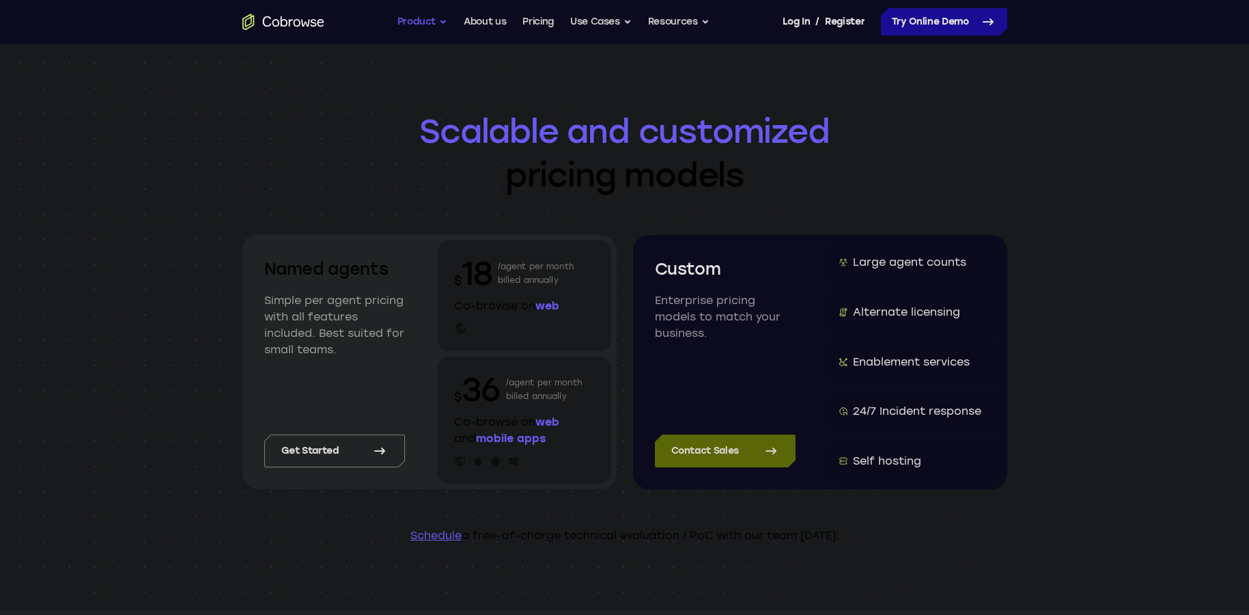 This screenshot has height=615, width=1249. What do you see at coordinates (725, 317) in the screenshot?
I see `p: Enterprise pricing models to match your business.` at bounding box center [725, 317].